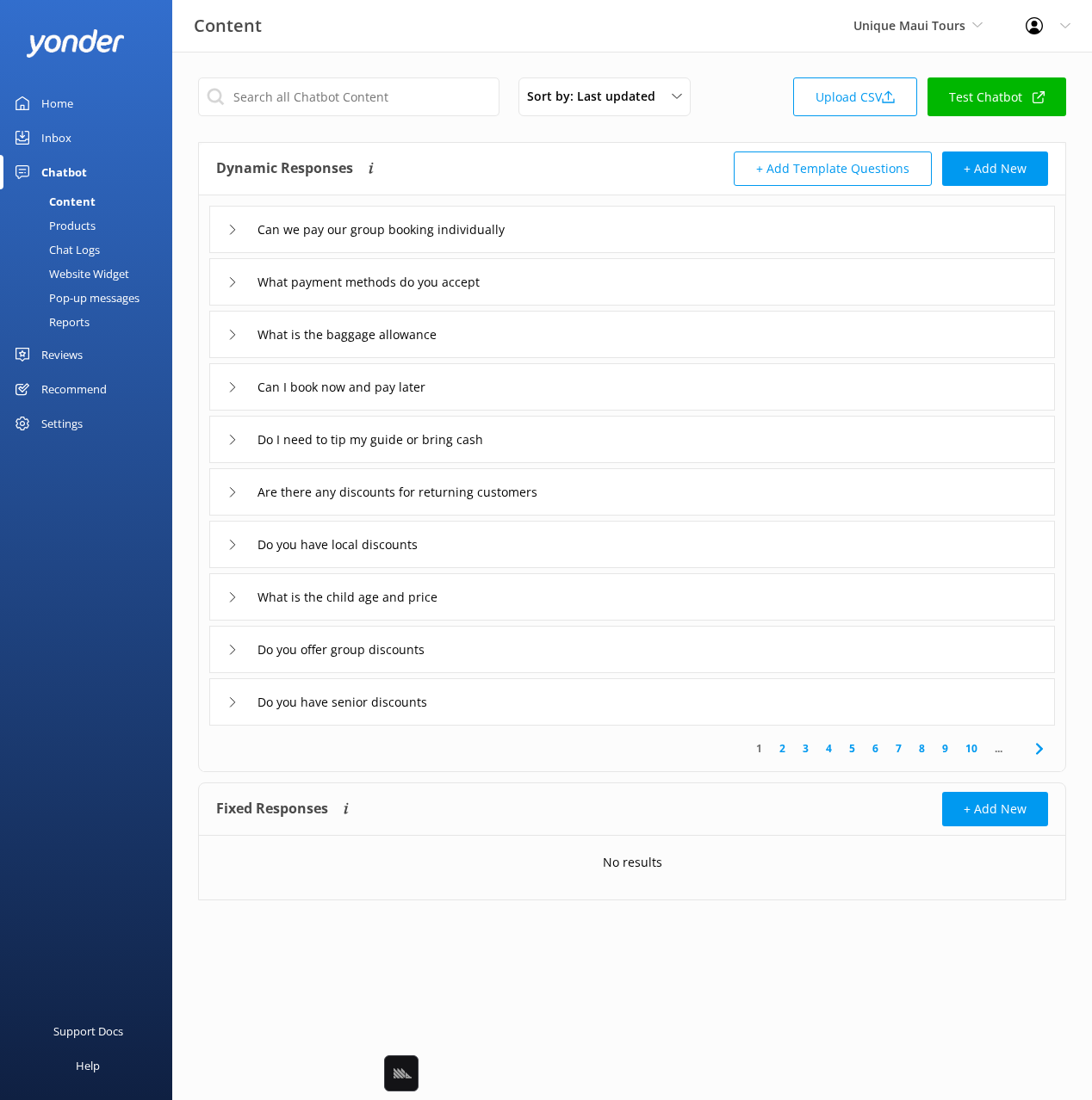 Image resolution: width=1092 pixels, height=1100 pixels. What do you see at coordinates (855, 97) in the screenshot?
I see `a: Upload CSV` at bounding box center [855, 97].